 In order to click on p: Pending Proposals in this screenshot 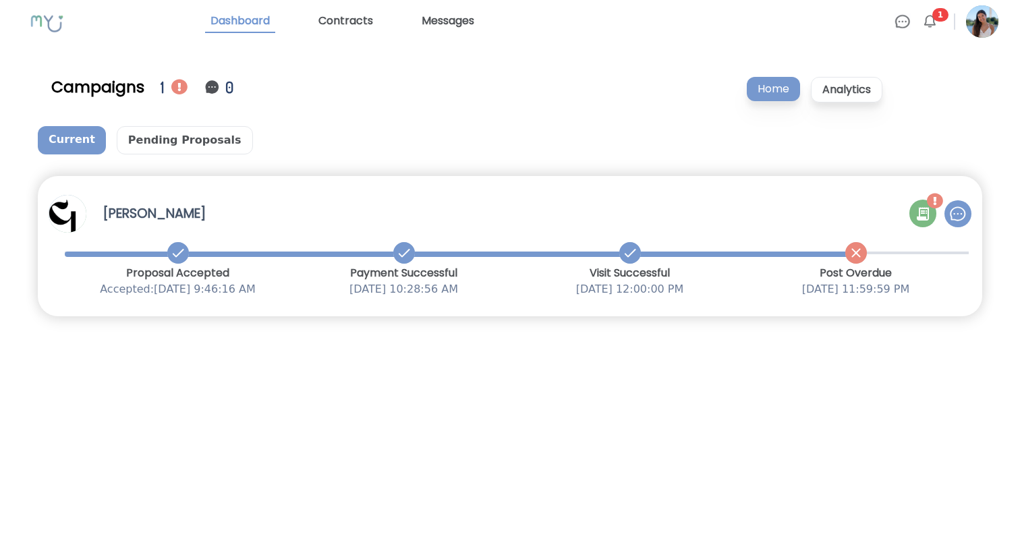, I will do `click(185, 140)`.